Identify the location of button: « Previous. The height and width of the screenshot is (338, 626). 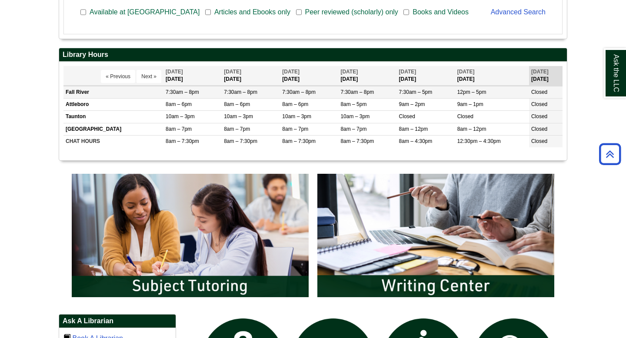
(118, 77).